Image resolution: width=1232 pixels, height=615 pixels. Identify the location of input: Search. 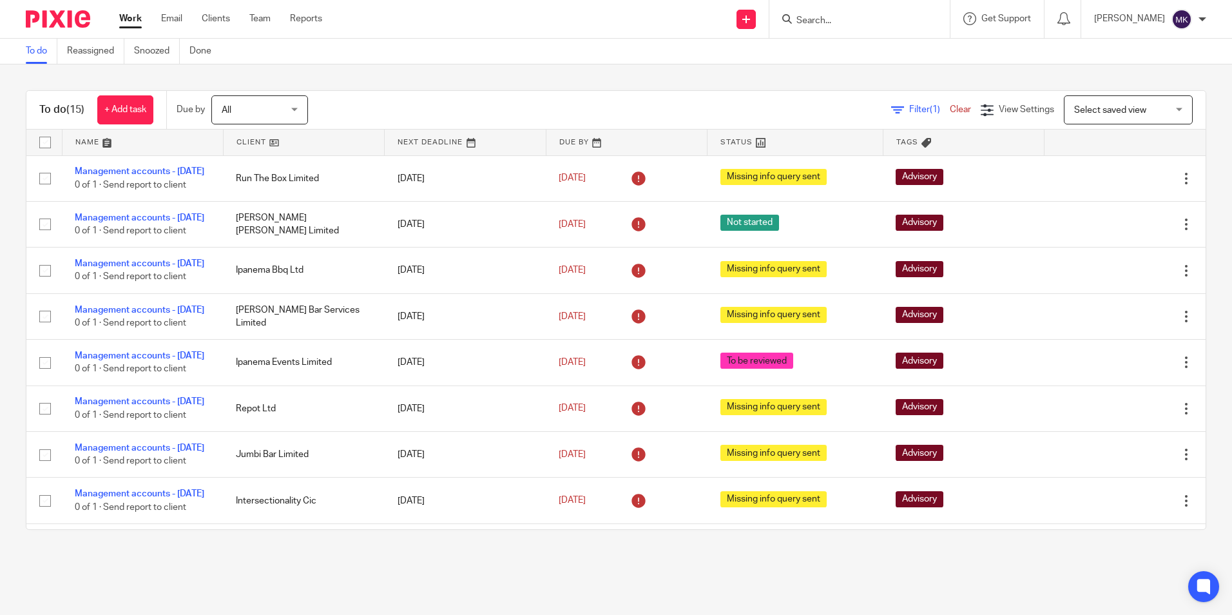
(853, 21).